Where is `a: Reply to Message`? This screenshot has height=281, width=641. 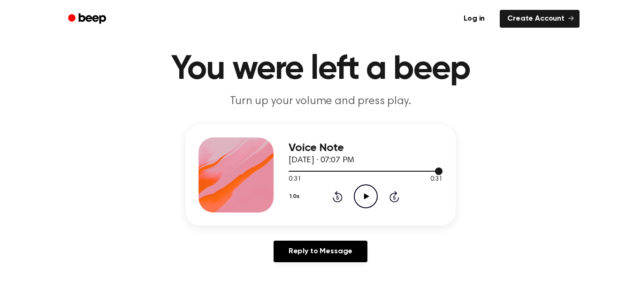
a: Reply to Message is located at coordinates (320, 252).